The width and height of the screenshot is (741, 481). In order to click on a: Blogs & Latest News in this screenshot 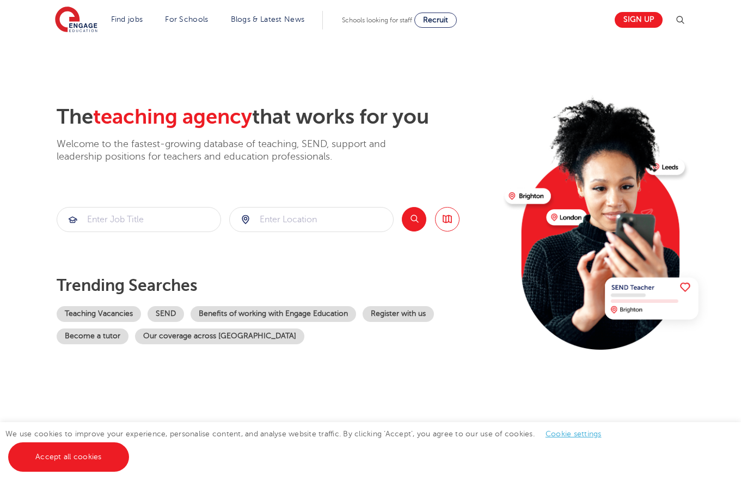, I will do `click(268, 19)`.